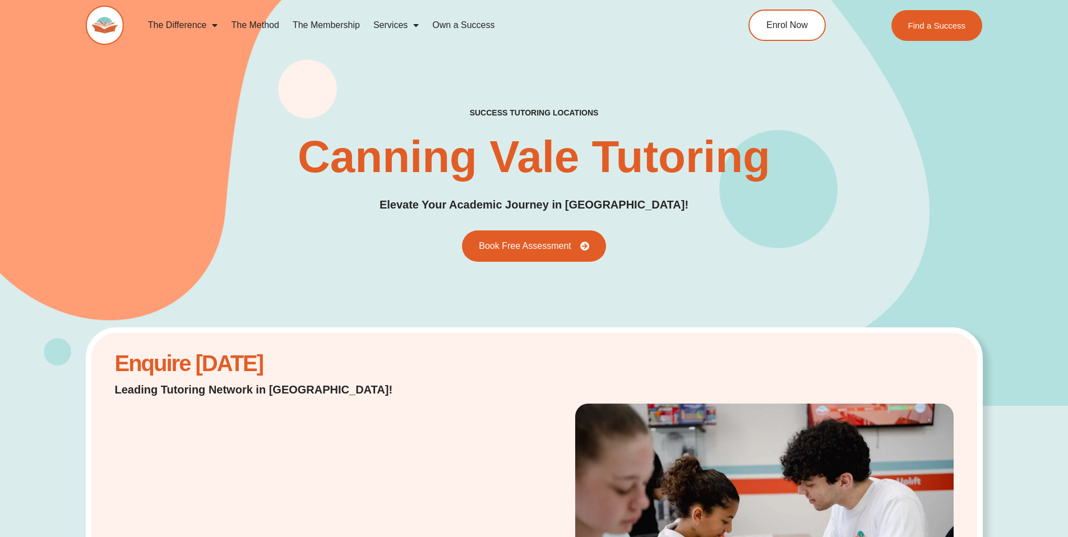  What do you see at coordinates (534, 113) in the screenshot?
I see `h2: success tutoring locations` at bounding box center [534, 113].